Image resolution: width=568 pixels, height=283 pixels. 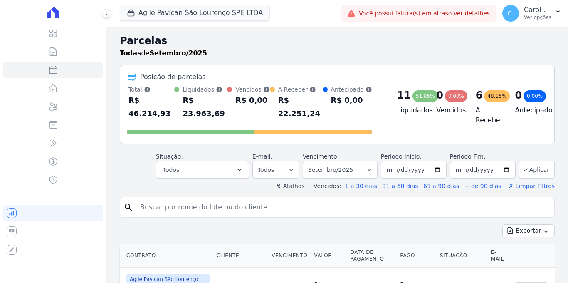 What do you see at coordinates (401, 156) in the screenshot?
I see `label: Período Inicío:` at bounding box center [401, 156].